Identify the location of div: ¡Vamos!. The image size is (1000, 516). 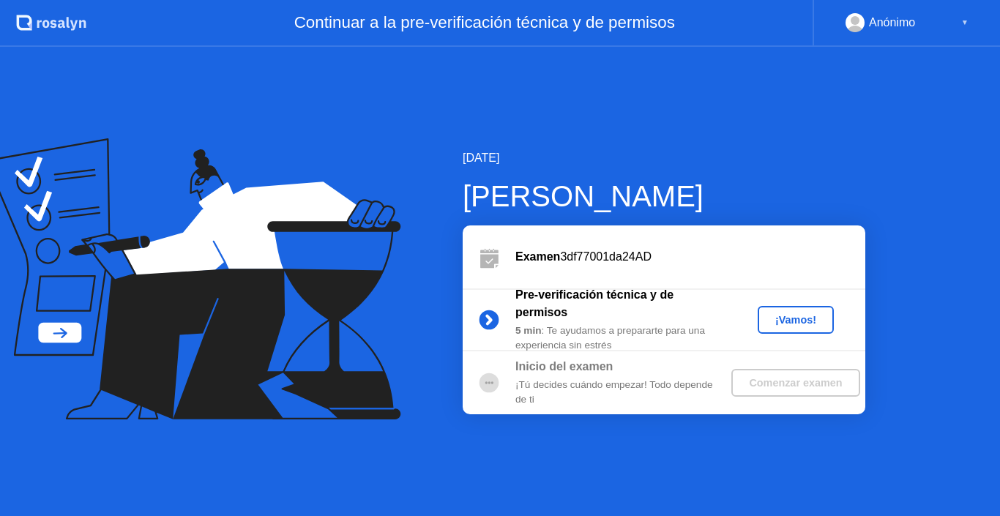
(796, 320).